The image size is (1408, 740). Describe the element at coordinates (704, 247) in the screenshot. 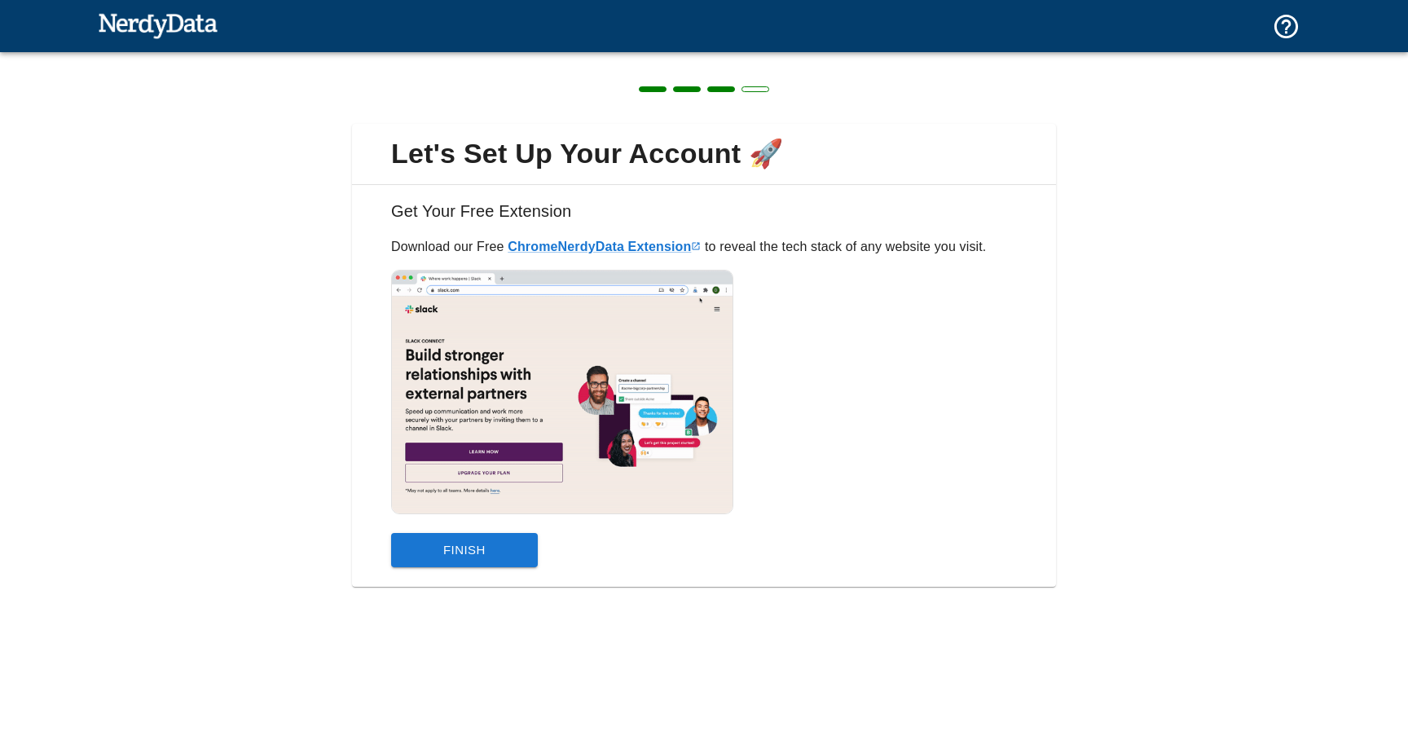

I see `p: Download our Free to reveal the tech stack of any website you visit.` at that location.